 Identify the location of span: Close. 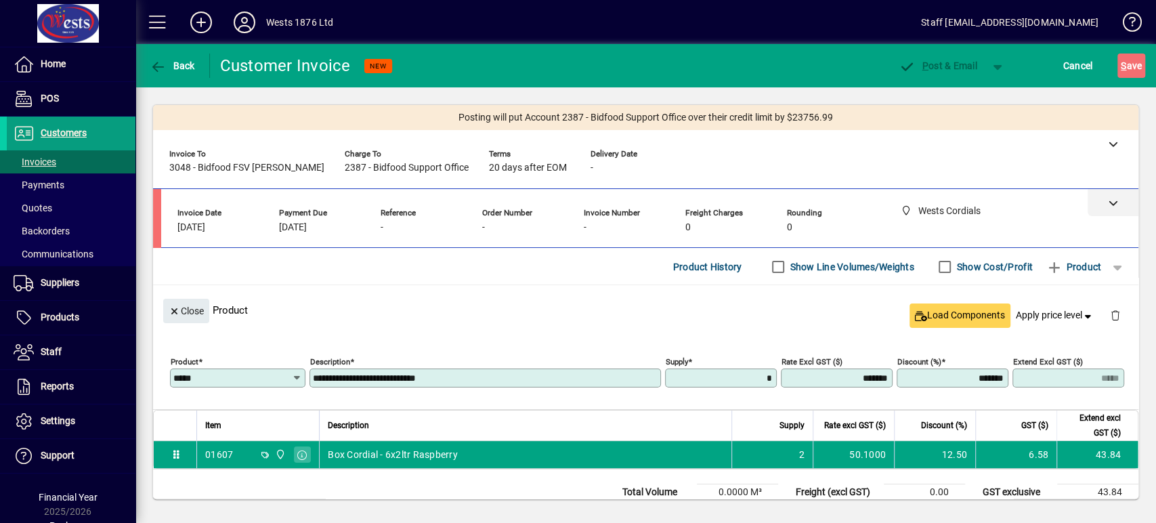
(186, 311).